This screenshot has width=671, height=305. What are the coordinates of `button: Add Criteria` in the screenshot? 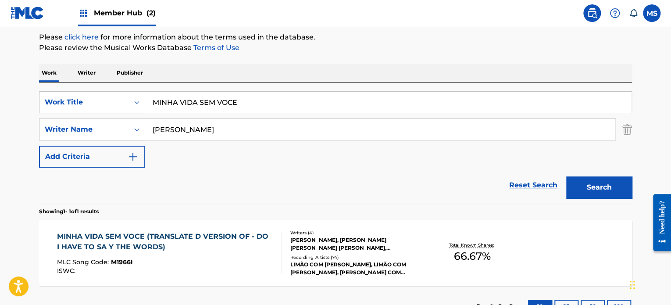 It's located at (92, 157).